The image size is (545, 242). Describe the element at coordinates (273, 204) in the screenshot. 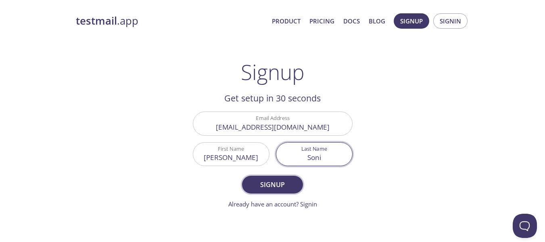

I see `a: Already have an account? Signin` at that location.